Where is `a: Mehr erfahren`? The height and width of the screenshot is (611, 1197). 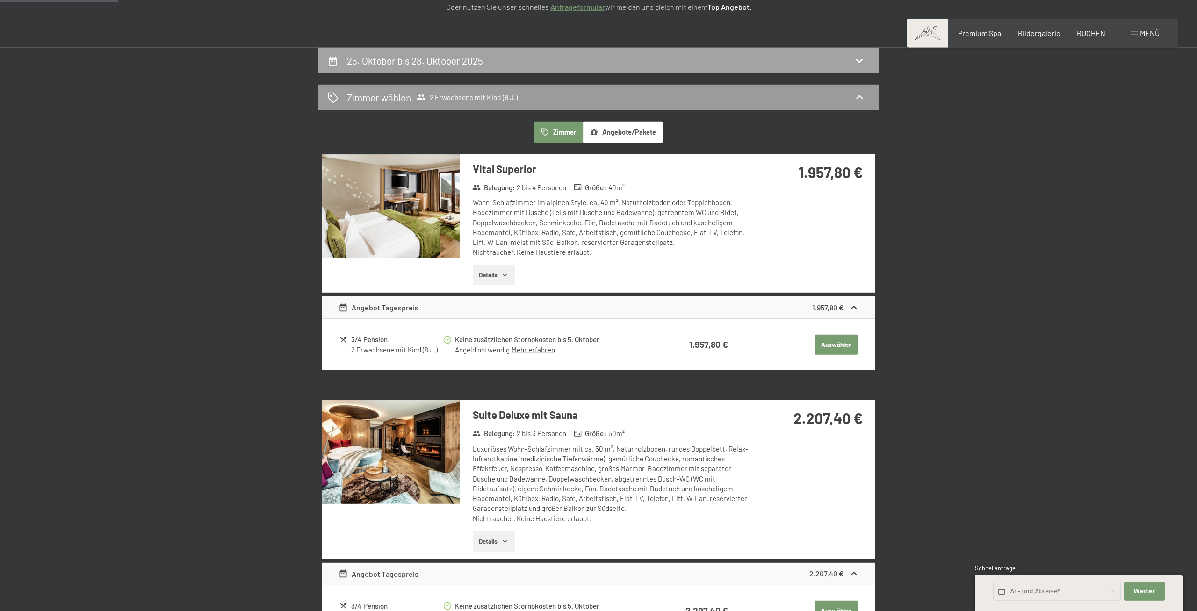
a: Mehr erfahren is located at coordinates (533, 350).